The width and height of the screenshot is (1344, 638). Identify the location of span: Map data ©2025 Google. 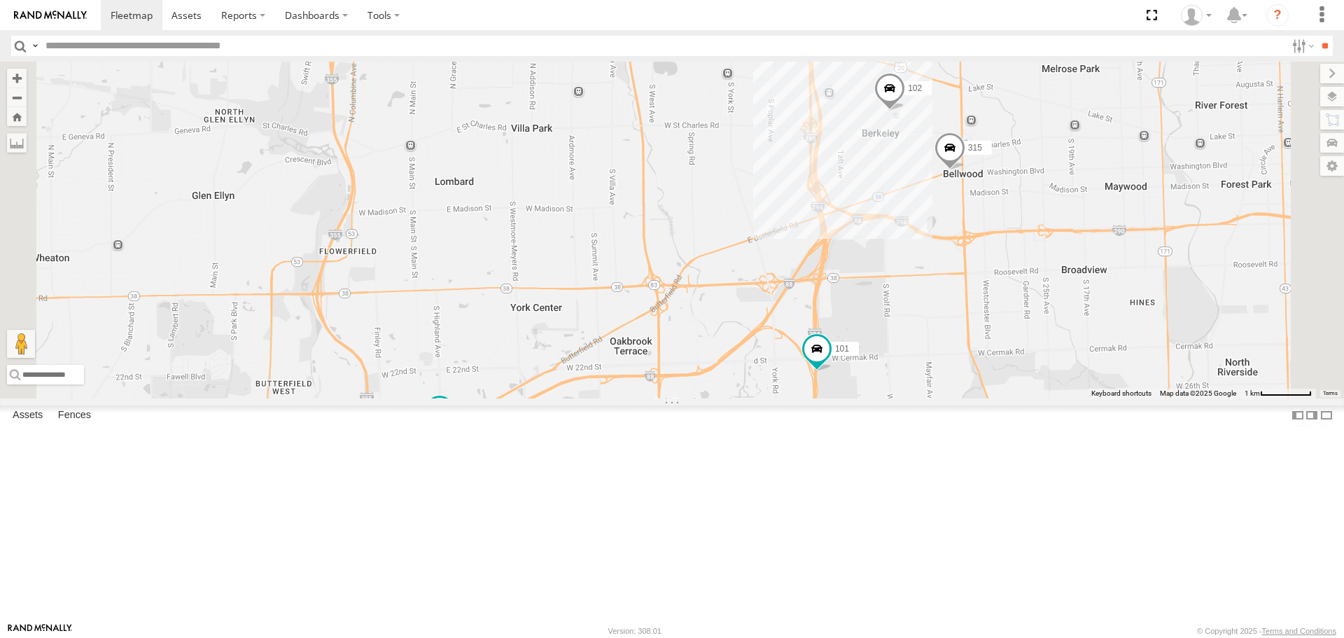
(1198, 393).